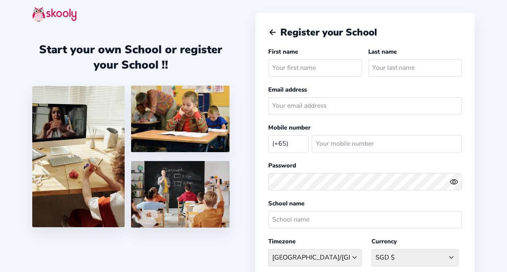 This screenshot has height=272, width=507. What do you see at coordinates (289, 127) in the screenshot?
I see `label: Mobile number` at bounding box center [289, 127].